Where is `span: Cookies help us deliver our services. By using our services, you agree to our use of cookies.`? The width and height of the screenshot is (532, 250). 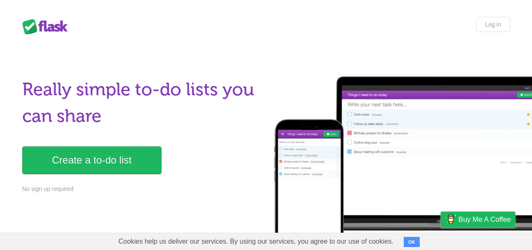 span: Cookies help us deliver our services. By using our services, you agree to our use of cookies. is located at coordinates (256, 241).